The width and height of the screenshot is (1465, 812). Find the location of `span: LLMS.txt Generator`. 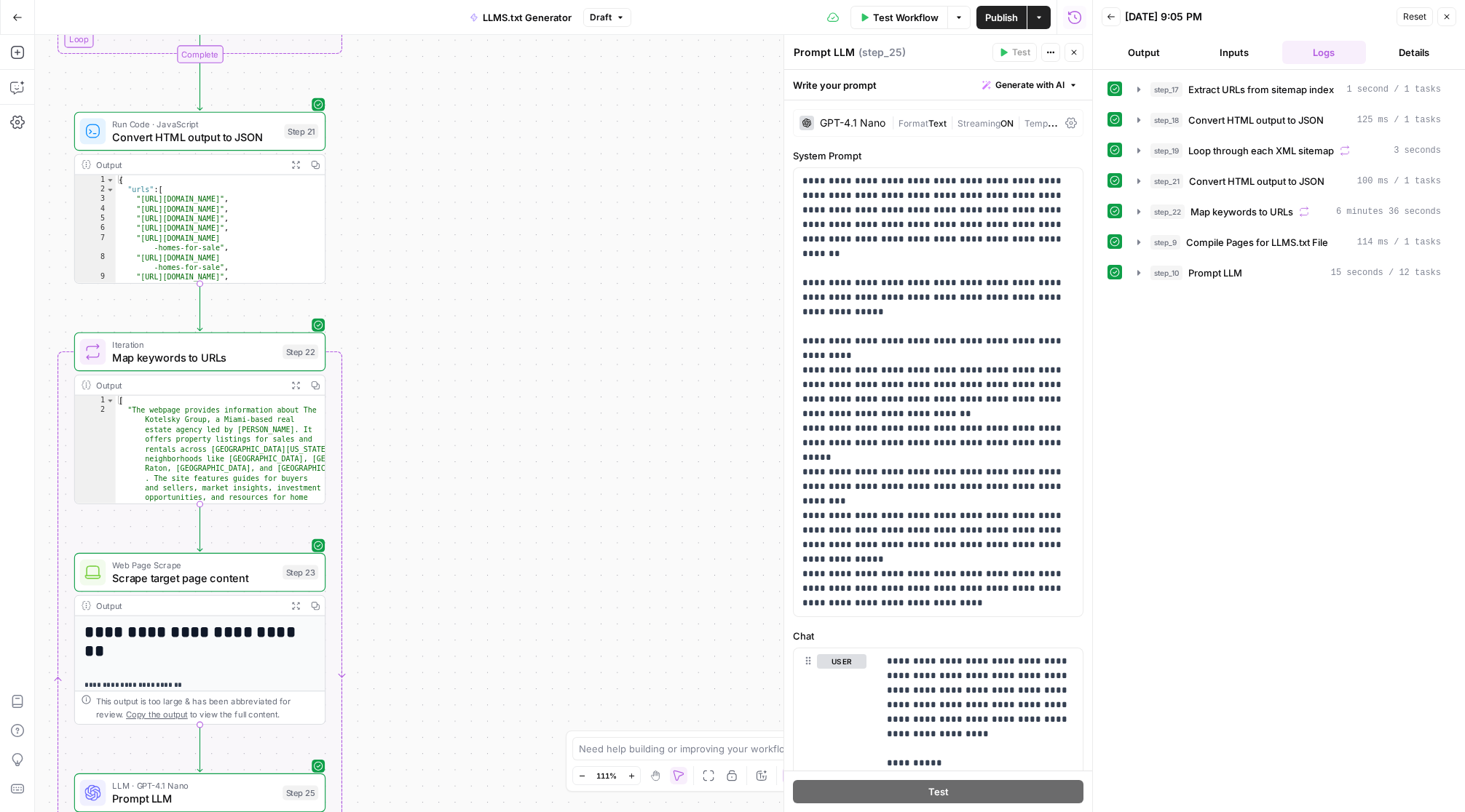

span: LLMS.txt Generator is located at coordinates (527, 18).